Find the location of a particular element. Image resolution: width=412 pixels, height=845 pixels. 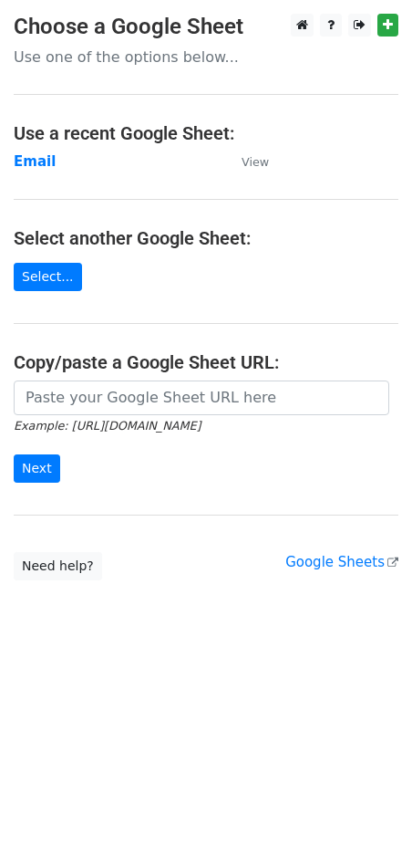

p: Use one of the options below... is located at coordinates (206, 57).